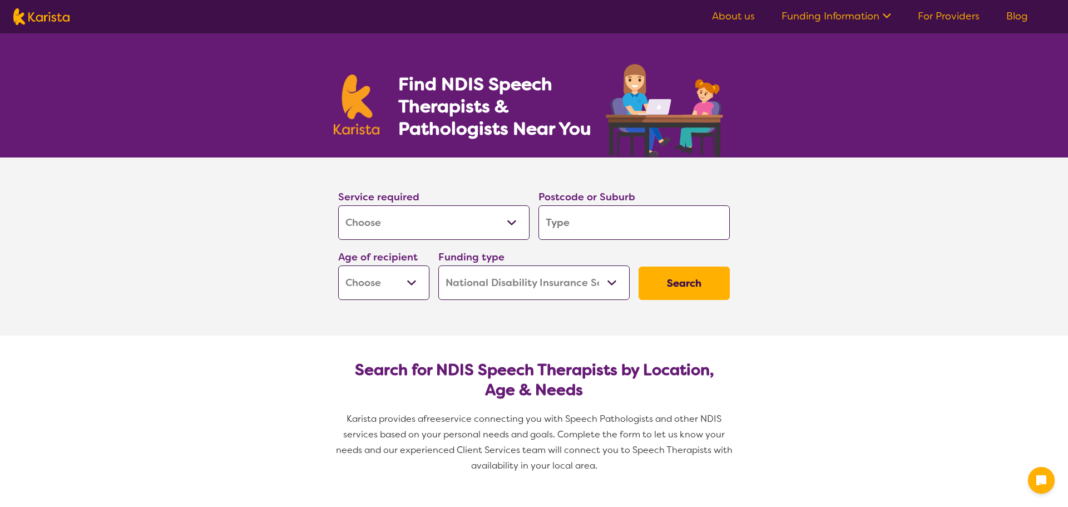 Image resolution: width=1068 pixels, height=507 pixels. Describe the element at coordinates (535, 442) in the screenshot. I see `span: service connecting you with Speech Pathologists and other NDIS services based on your personal ne...` at that location.